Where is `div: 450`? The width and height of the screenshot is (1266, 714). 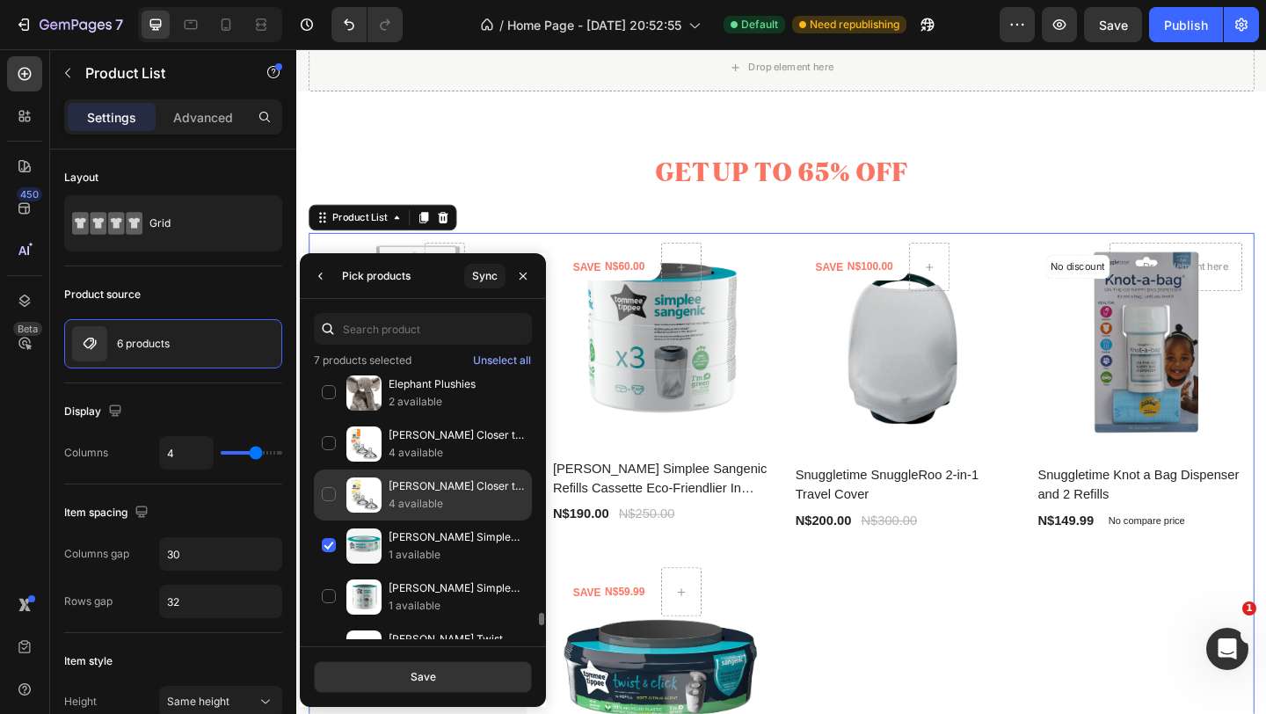 div: 450 is located at coordinates (29, 194).